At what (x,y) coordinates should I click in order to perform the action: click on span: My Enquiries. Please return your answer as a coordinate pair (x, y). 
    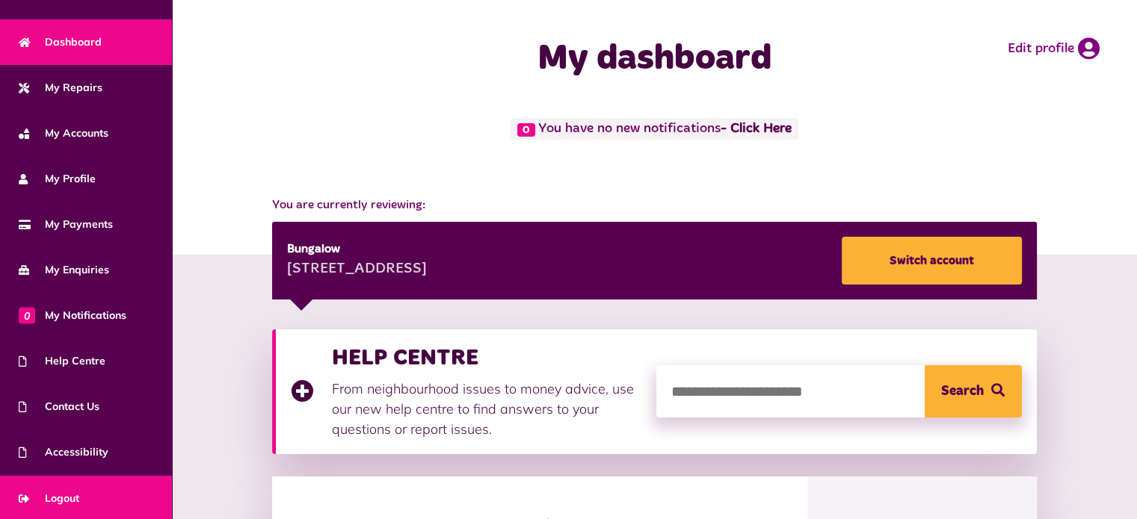
    Looking at the image, I should click on (64, 270).